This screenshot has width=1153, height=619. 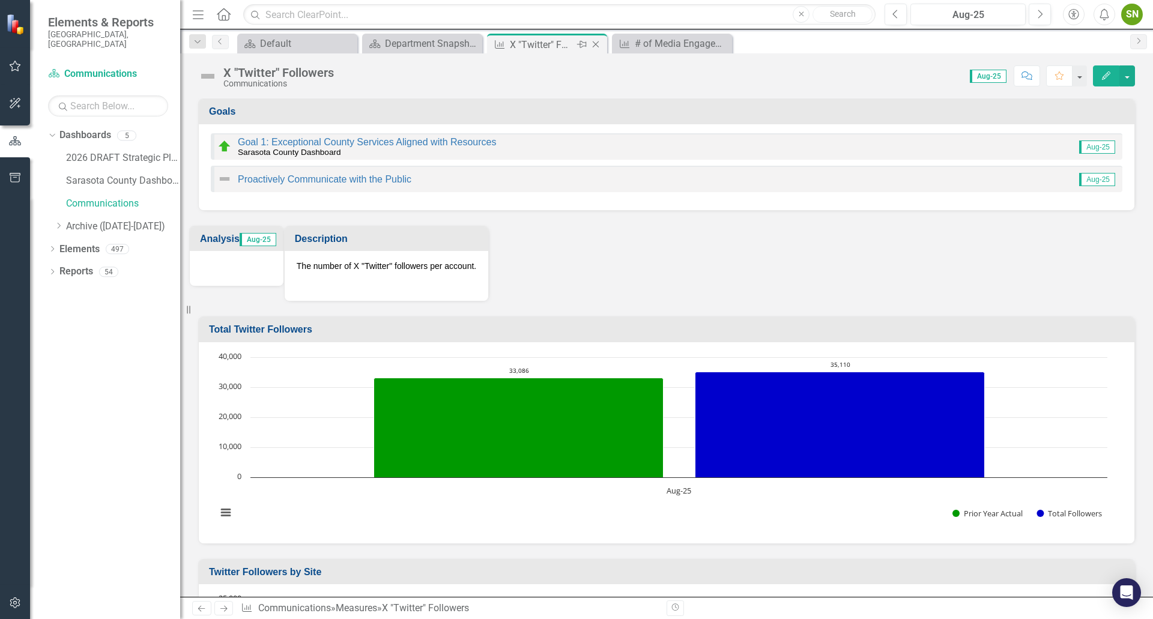 I want to click on text: 40,000, so click(x=230, y=356).